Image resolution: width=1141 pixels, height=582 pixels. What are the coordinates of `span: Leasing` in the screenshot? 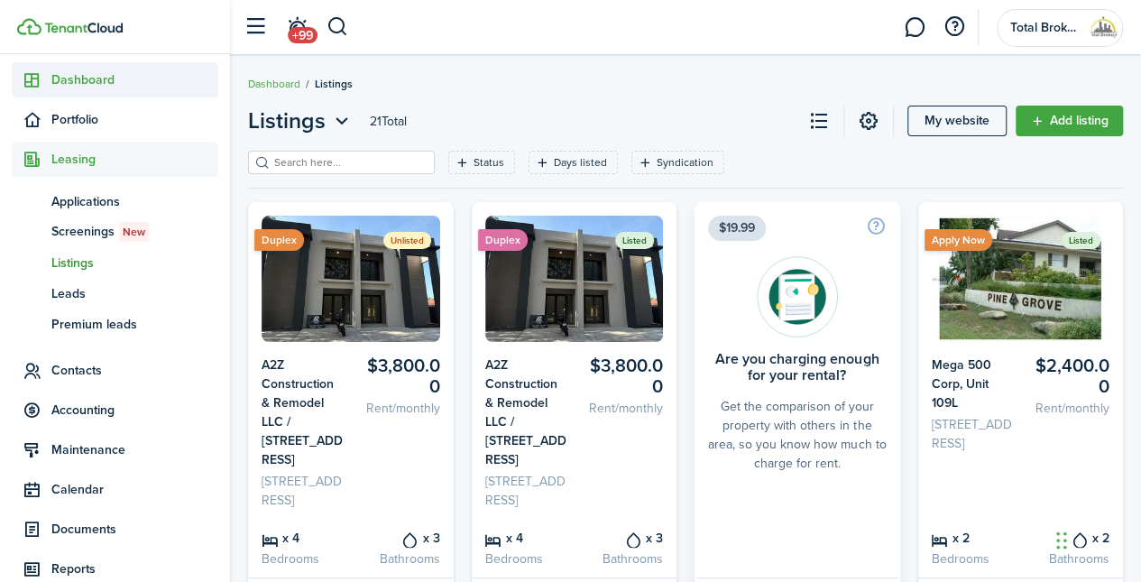 It's located at (134, 159).